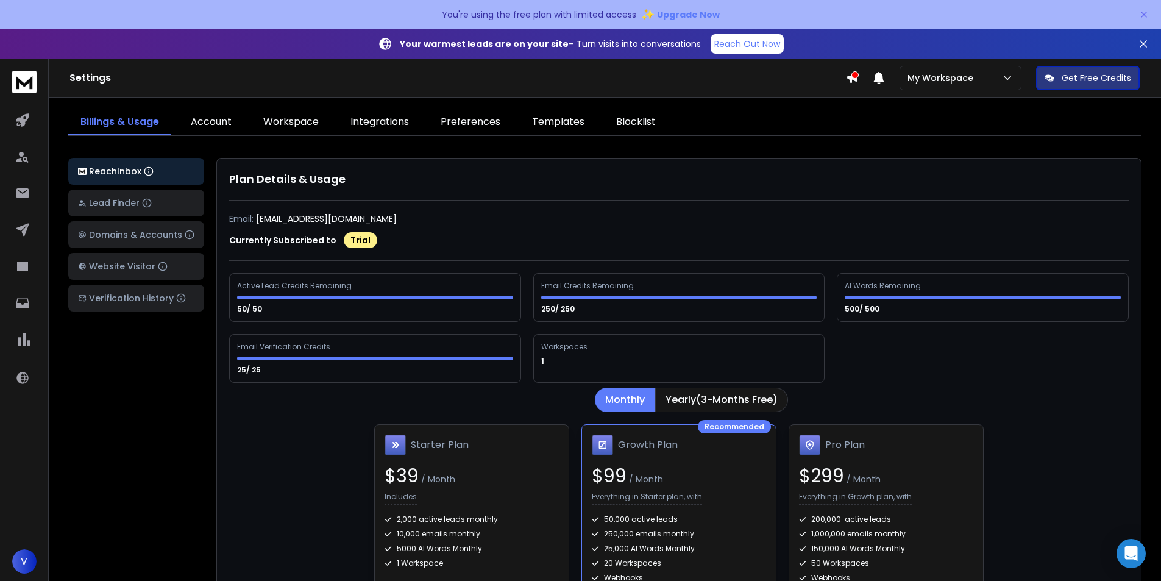 This screenshot has height=581, width=1161. What do you see at coordinates (543, 361) in the screenshot?
I see `p: 1` at bounding box center [543, 361].